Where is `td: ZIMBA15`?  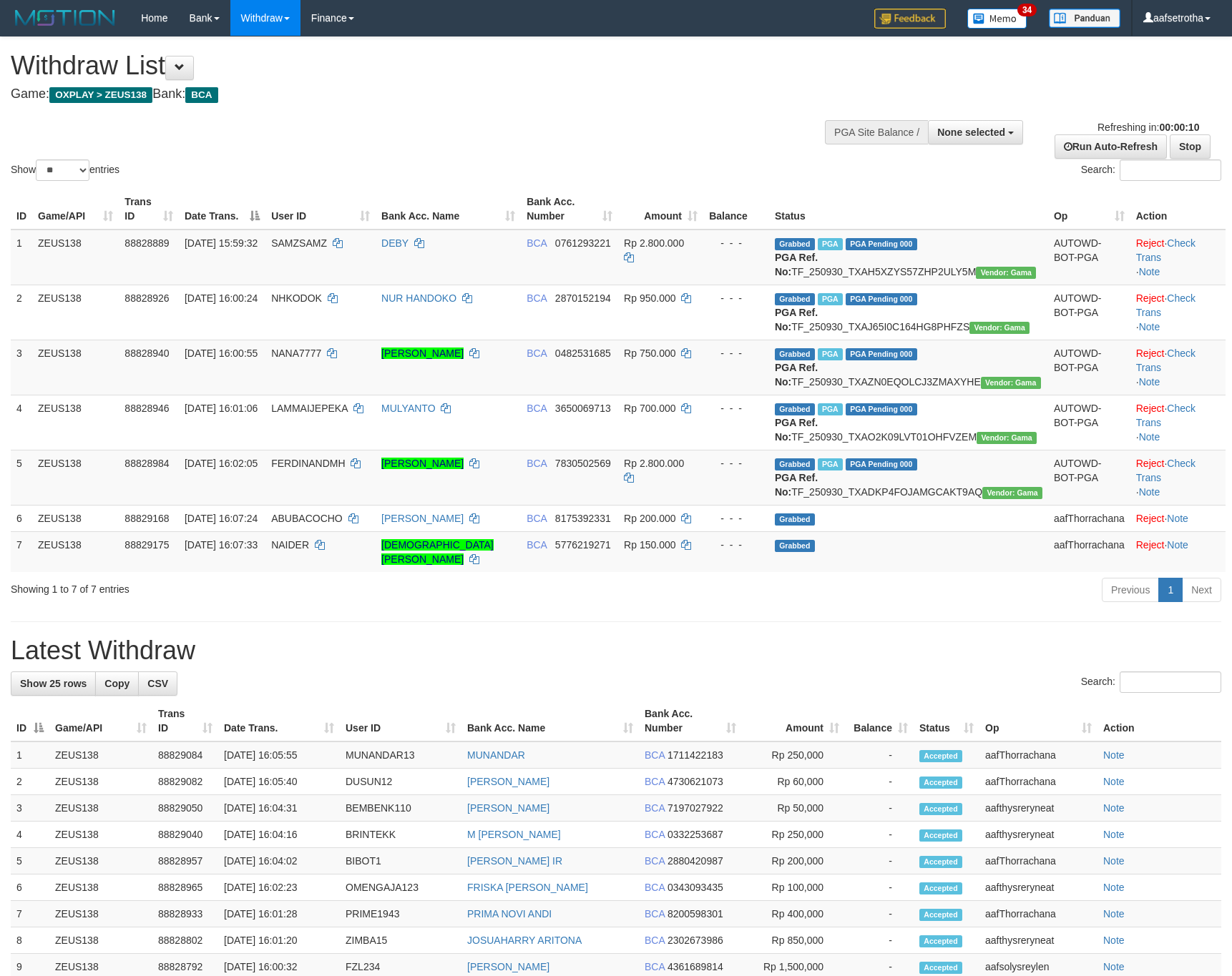
td: ZIMBA15 is located at coordinates (401, 940).